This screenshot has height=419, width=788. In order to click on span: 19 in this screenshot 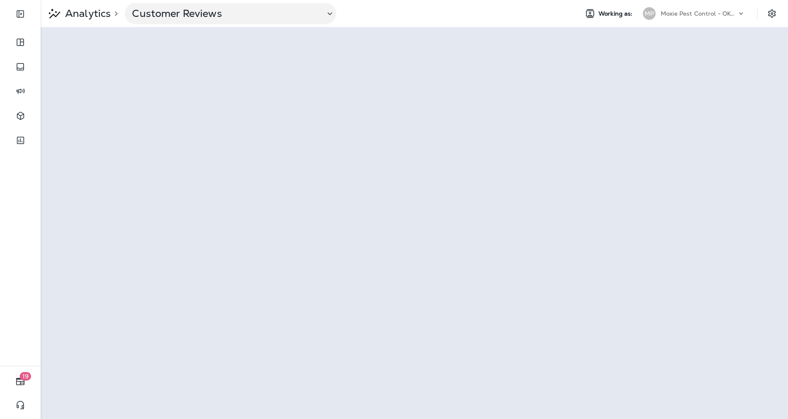, I will do `click(25, 376)`.